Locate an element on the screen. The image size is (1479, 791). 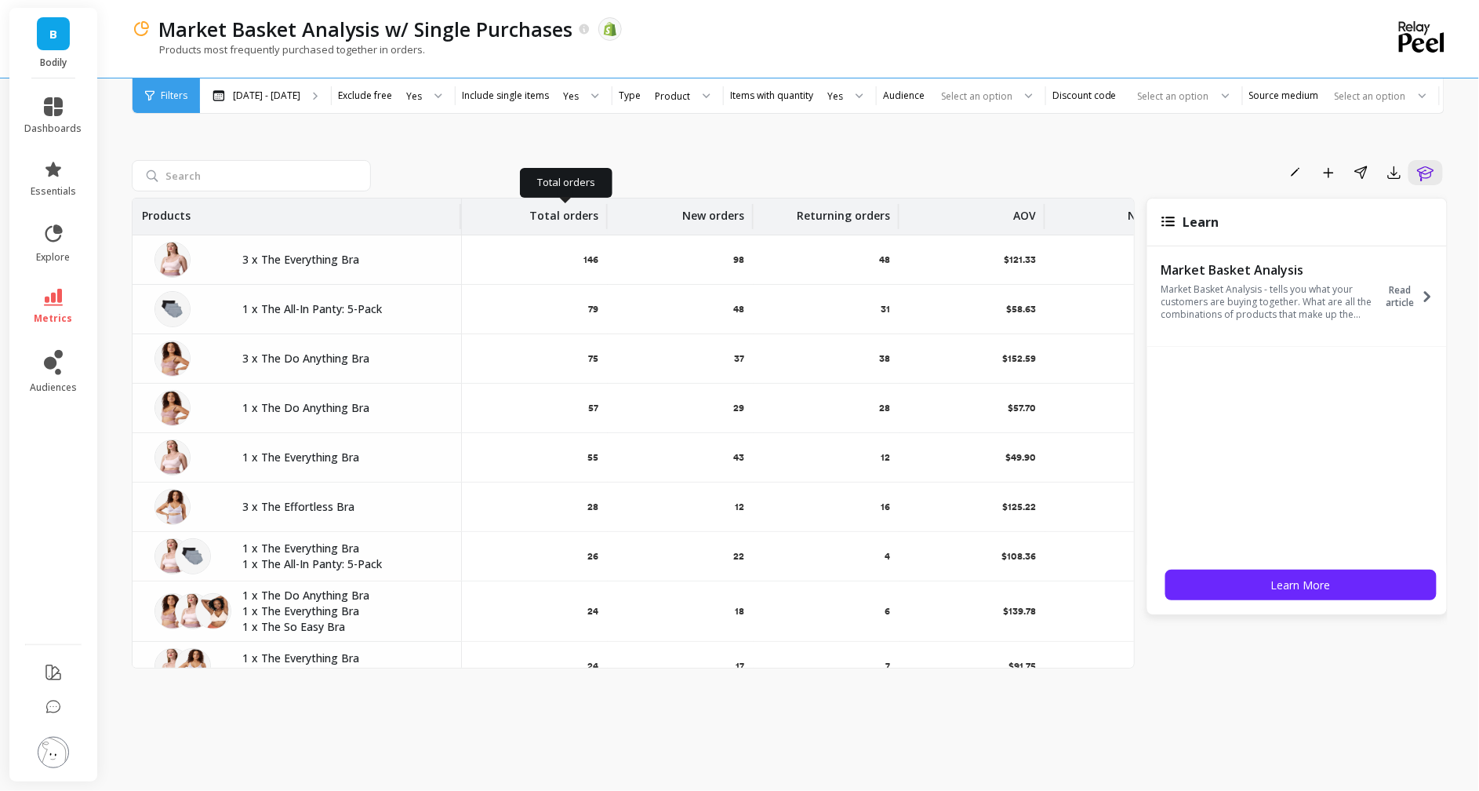
img: 20221003_Bodily_Yanni-SoEasy-Shell-024-rev.jpg is located at coordinates (213, 611).